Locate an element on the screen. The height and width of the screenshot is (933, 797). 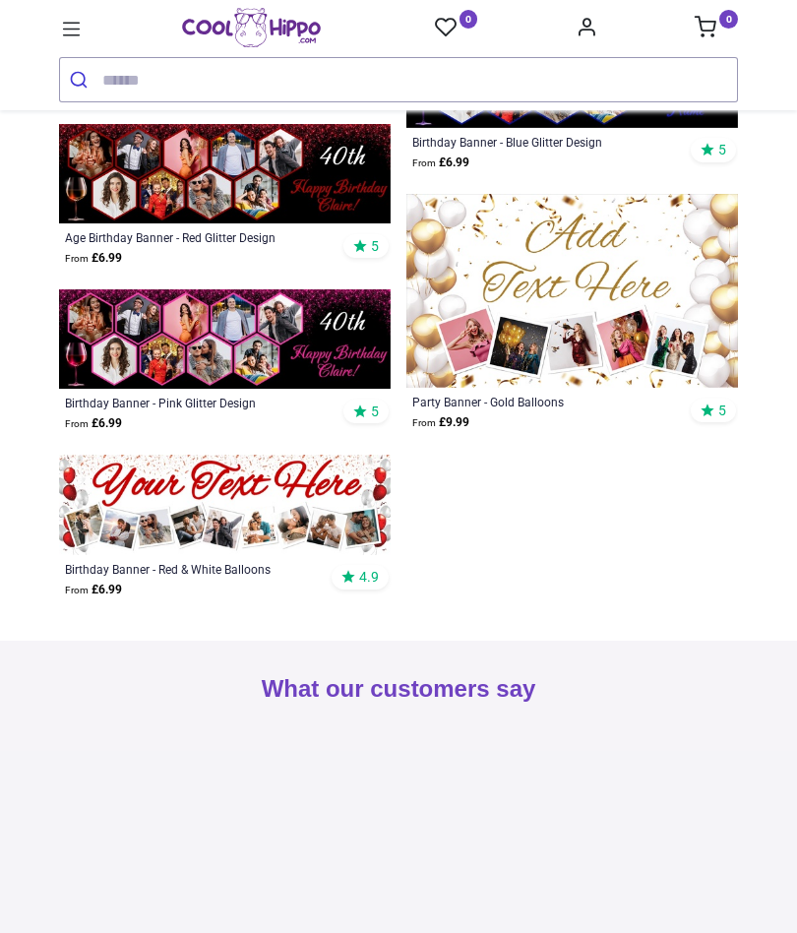
button: Submit is located at coordinates (81, 80).